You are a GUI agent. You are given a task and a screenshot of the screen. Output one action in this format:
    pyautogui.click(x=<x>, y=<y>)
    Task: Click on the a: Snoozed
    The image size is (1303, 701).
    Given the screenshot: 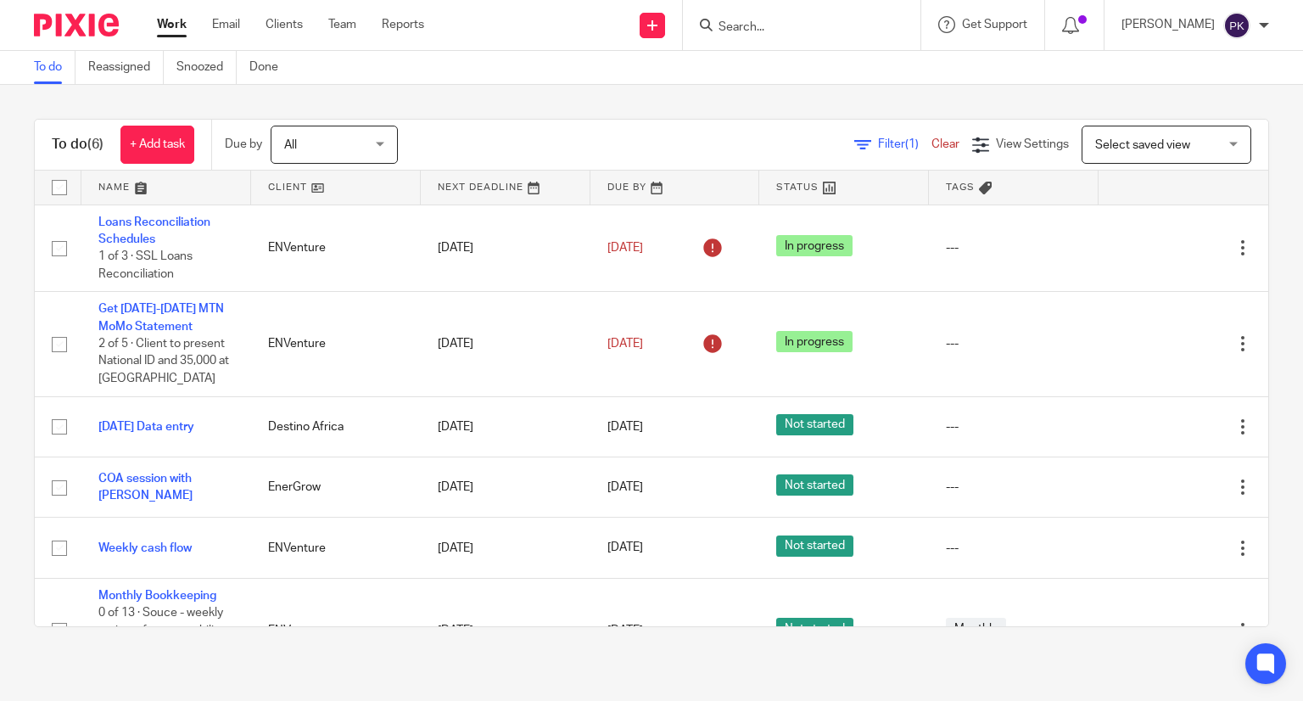 What is the action you would take?
    pyautogui.click(x=206, y=67)
    